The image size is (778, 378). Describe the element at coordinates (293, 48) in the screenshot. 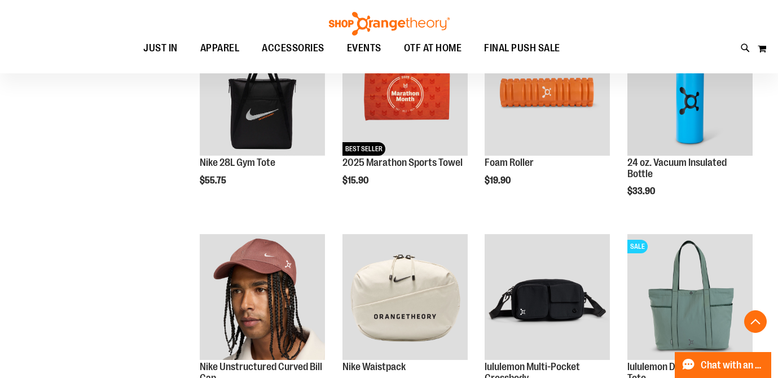

I see `a: ACCESSORIES` at that location.